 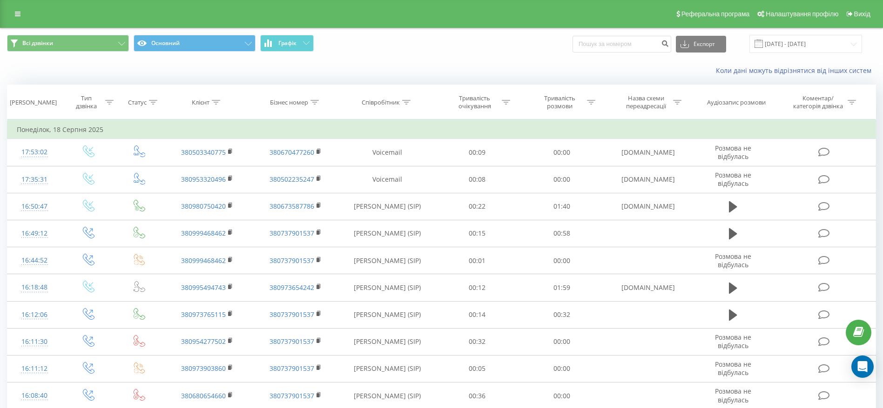 I want to click on a: 380673587786, so click(x=292, y=206).